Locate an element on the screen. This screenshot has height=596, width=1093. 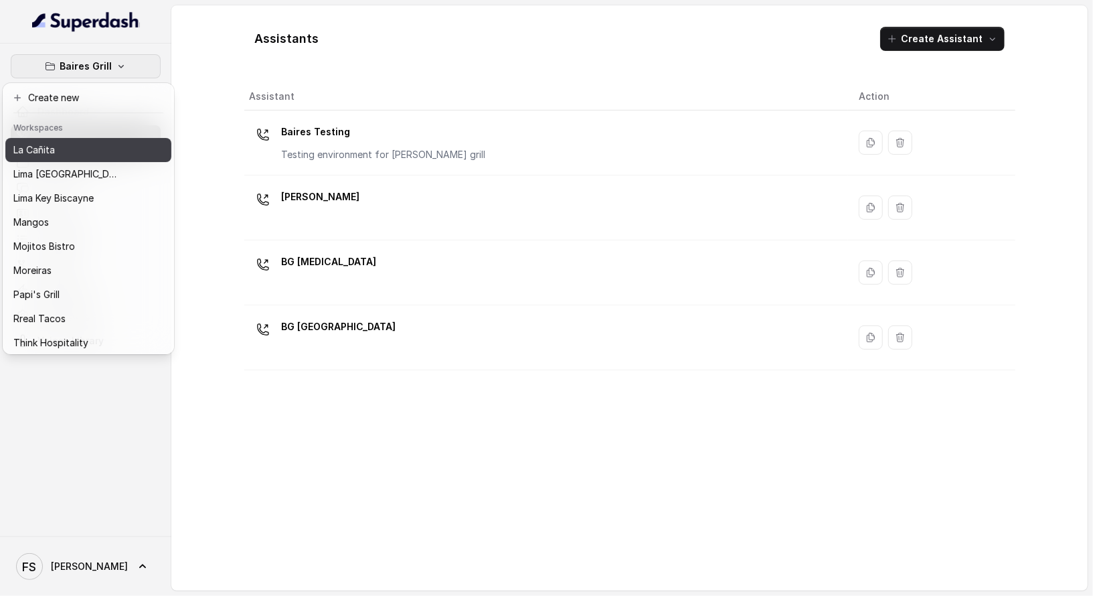
div: Baires Grill is located at coordinates (88, 218).